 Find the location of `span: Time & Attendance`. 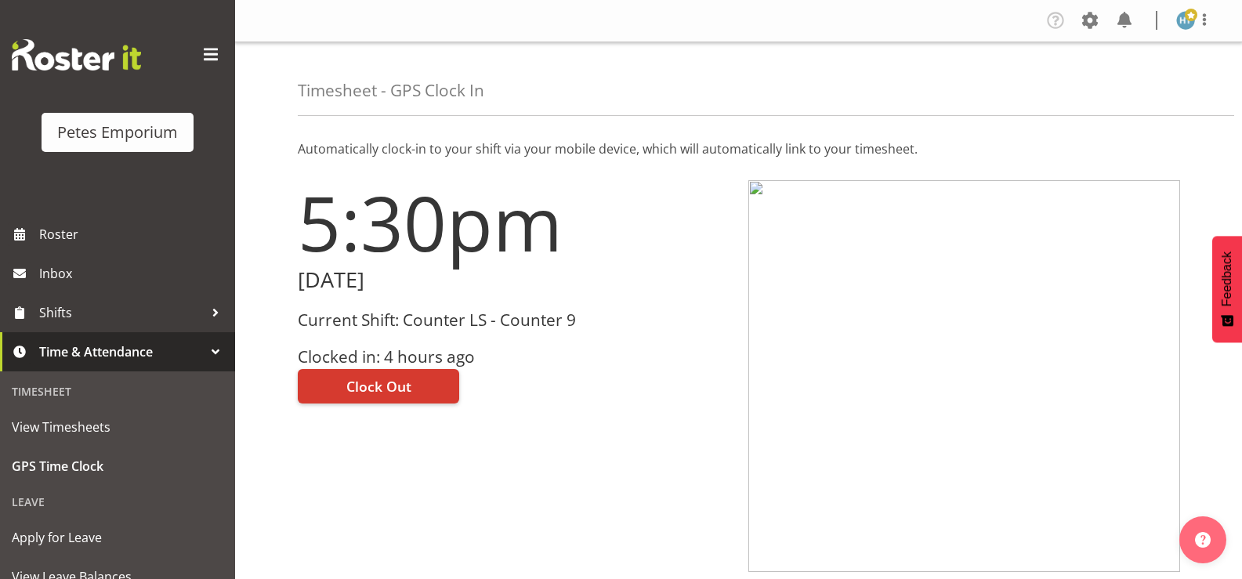

span: Time & Attendance is located at coordinates (121, 352).